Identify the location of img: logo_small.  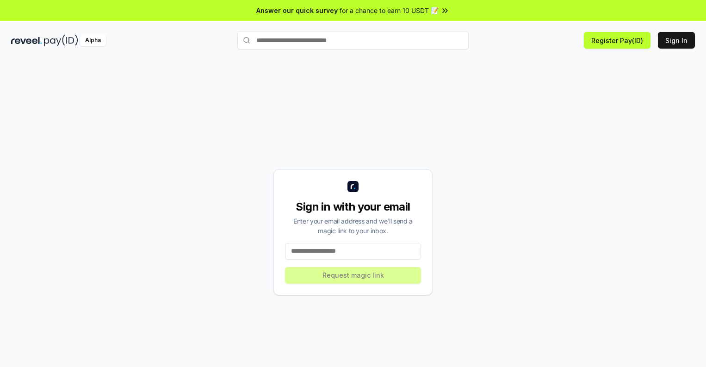
(353, 187).